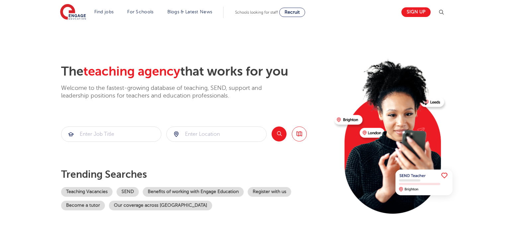 The image size is (505, 234). What do you see at coordinates (190, 12) in the screenshot?
I see `a: Blogs & Latest News` at bounding box center [190, 12].